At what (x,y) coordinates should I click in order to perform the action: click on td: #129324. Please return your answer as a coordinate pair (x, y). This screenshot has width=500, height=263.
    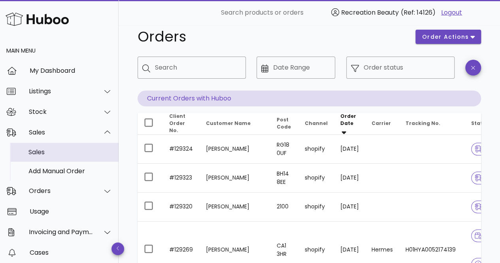
    Looking at the image, I should click on (181, 149).